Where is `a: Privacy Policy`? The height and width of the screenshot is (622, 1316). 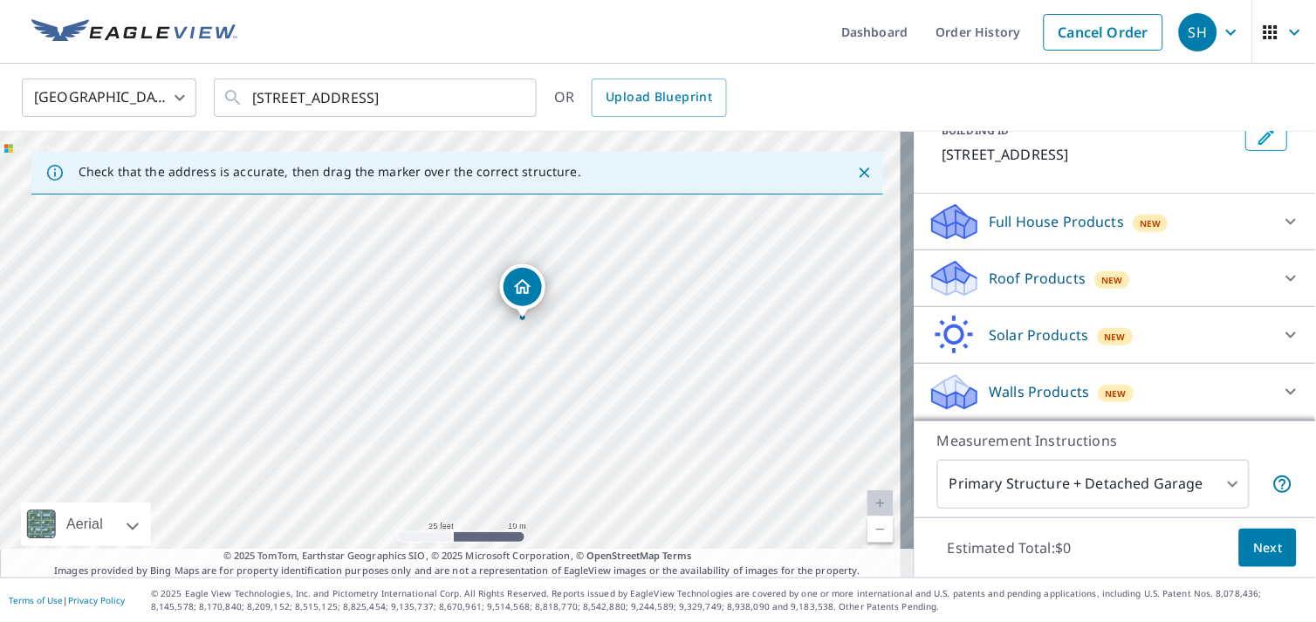 a: Privacy Policy is located at coordinates (96, 600).